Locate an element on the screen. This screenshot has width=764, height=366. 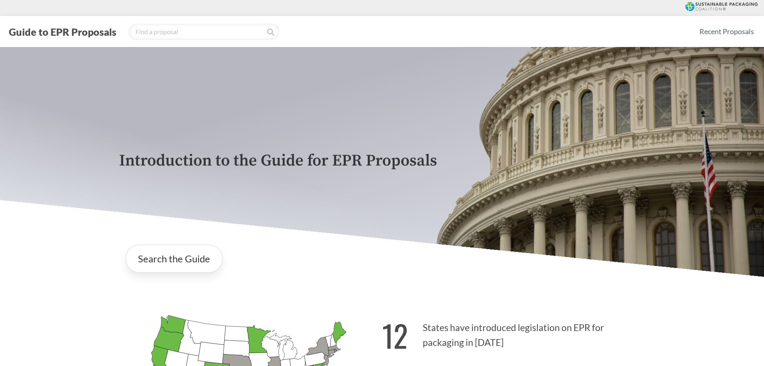
a: Recent Proposals is located at coordinates (727, 31).